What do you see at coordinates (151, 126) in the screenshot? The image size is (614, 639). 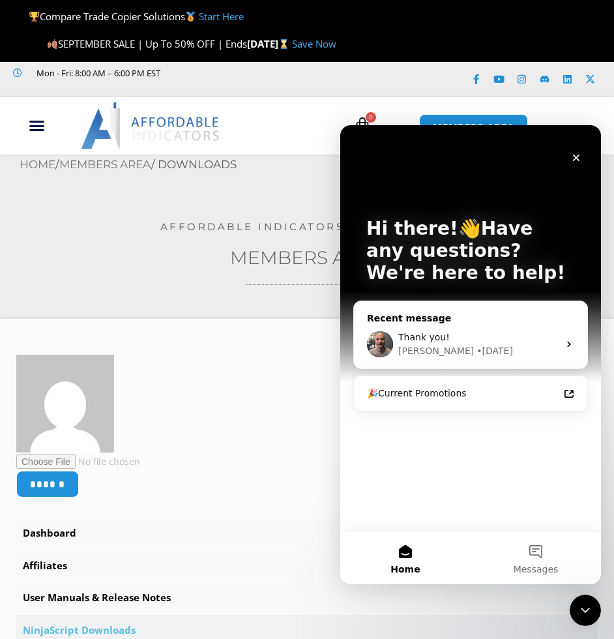 I see `img: LogoAI | Affordable Indicators – NinjaTrader` at bounding box center [151, 126].